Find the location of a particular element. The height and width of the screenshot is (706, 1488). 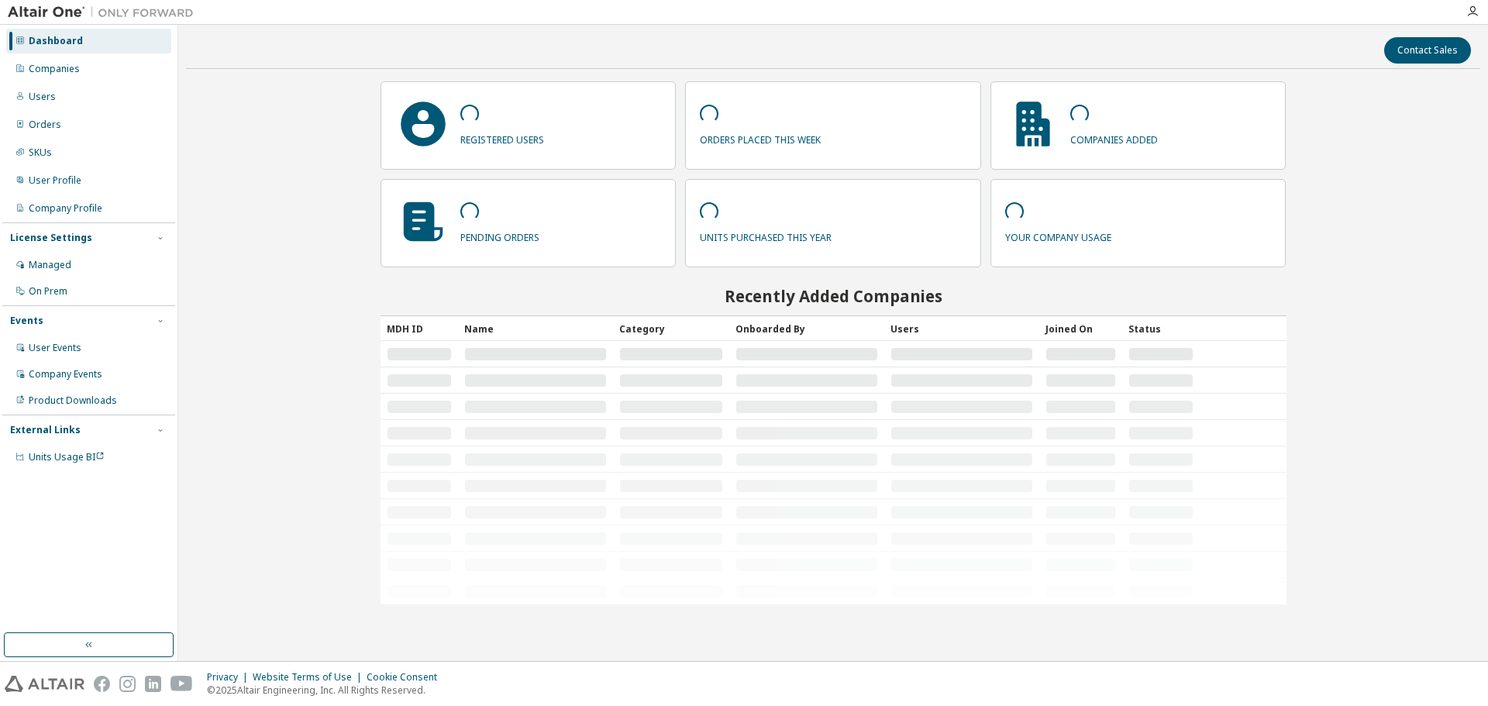

img: instagram.svg is located at coordinates (127, 683).